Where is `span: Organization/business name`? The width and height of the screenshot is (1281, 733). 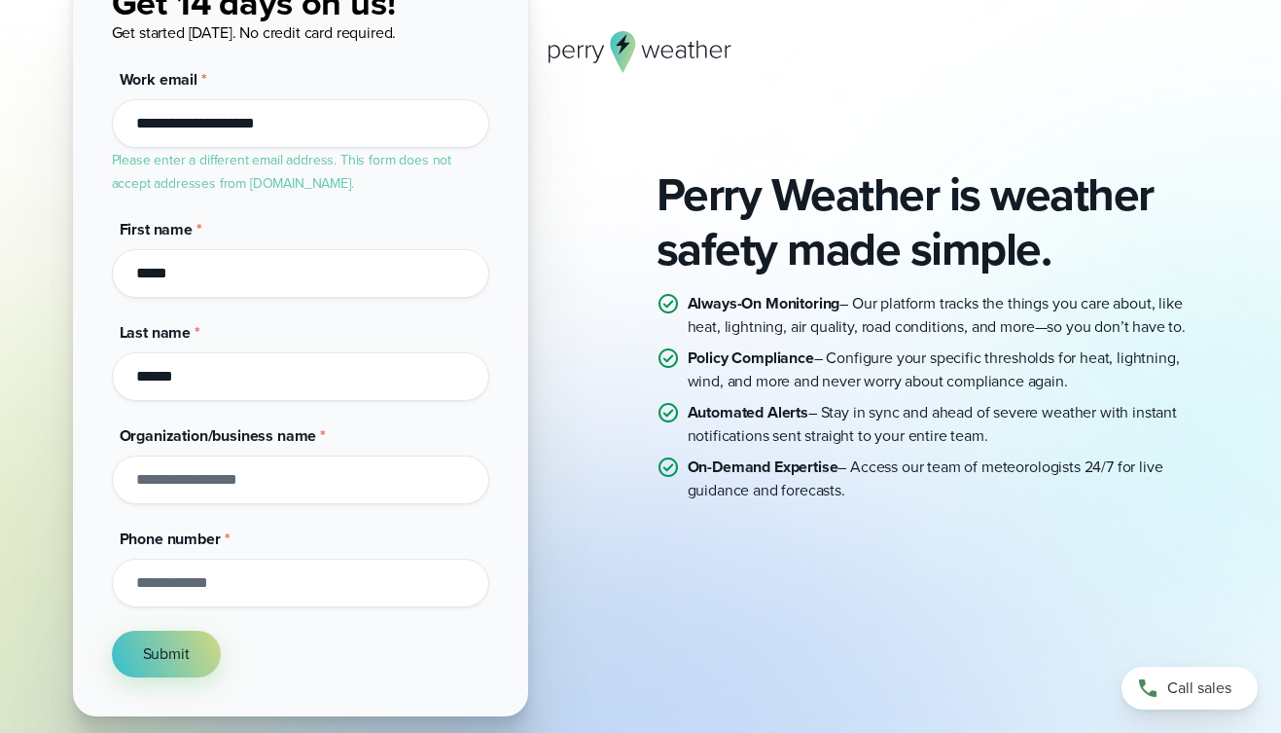 span: Organization/business name is located at coordinates (218, 435).